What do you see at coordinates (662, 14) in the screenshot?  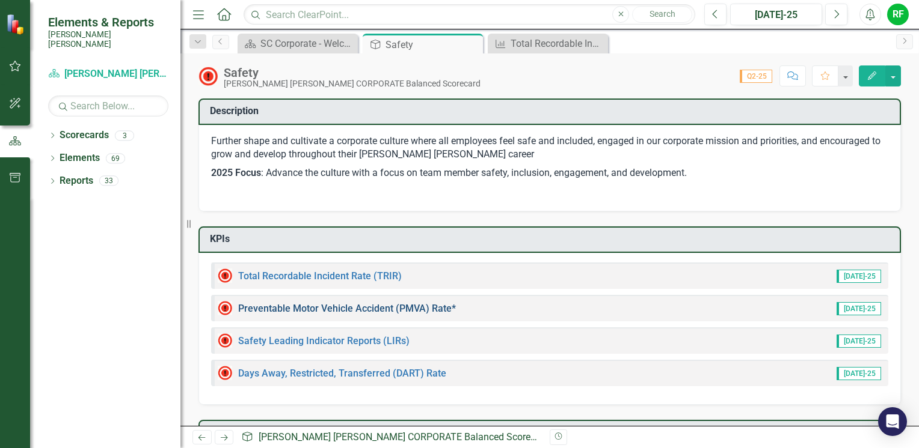 I see `button: Search` at bounding box center [662, 14].